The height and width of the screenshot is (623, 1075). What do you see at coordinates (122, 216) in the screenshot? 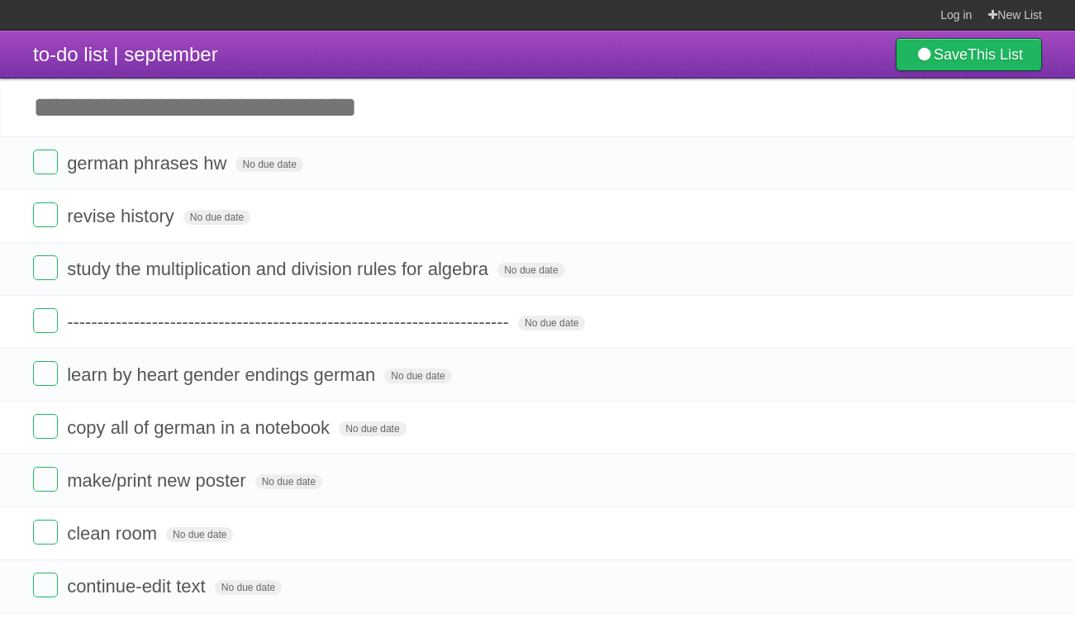
I see `span: revise history` at bounding box center [122, 216].